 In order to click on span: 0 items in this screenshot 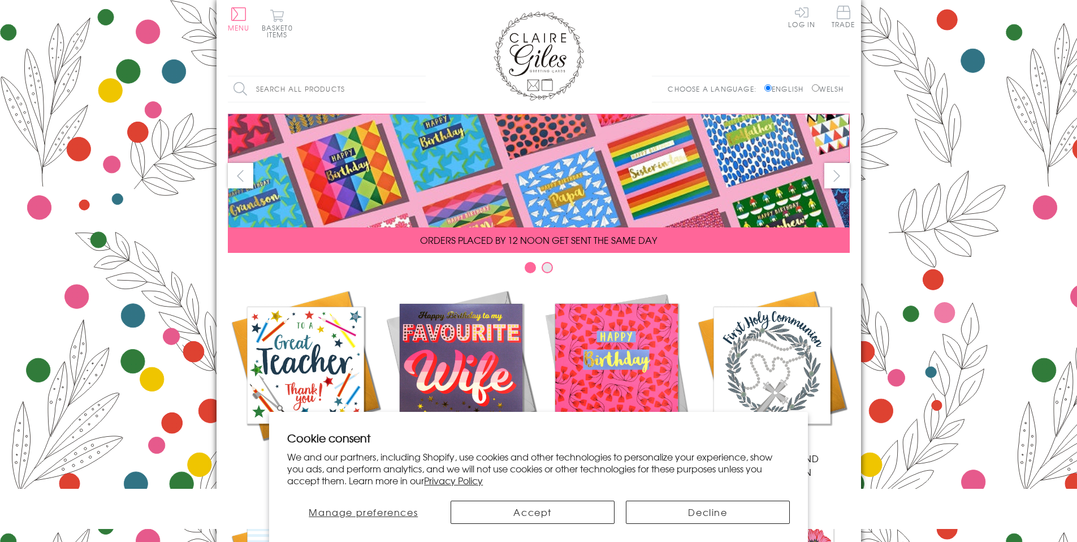, I will do `click(280, 31)`.